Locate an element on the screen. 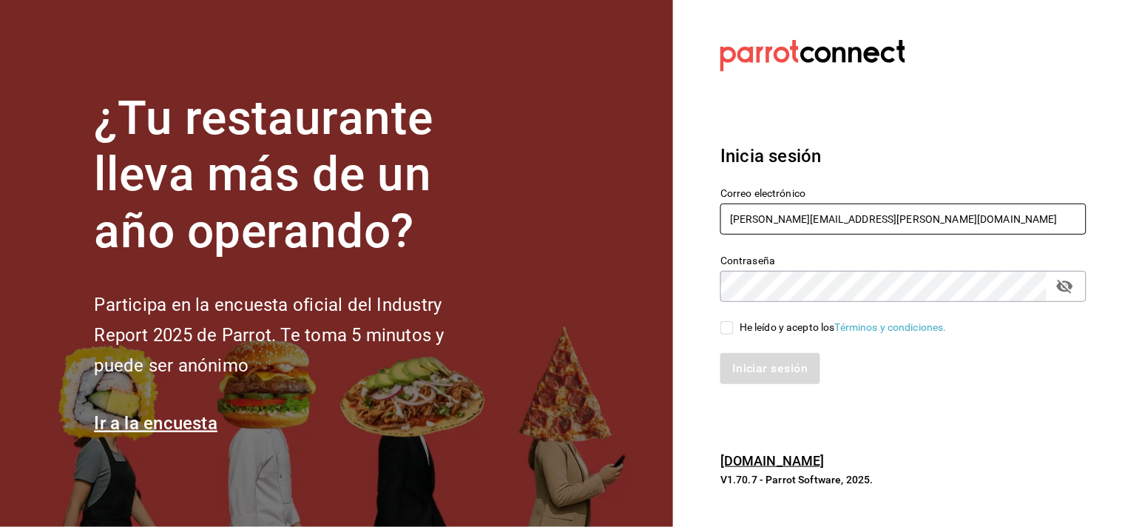 The image size is (1122, 527). label: Correo electrónico is located at coordinates (903, 193).